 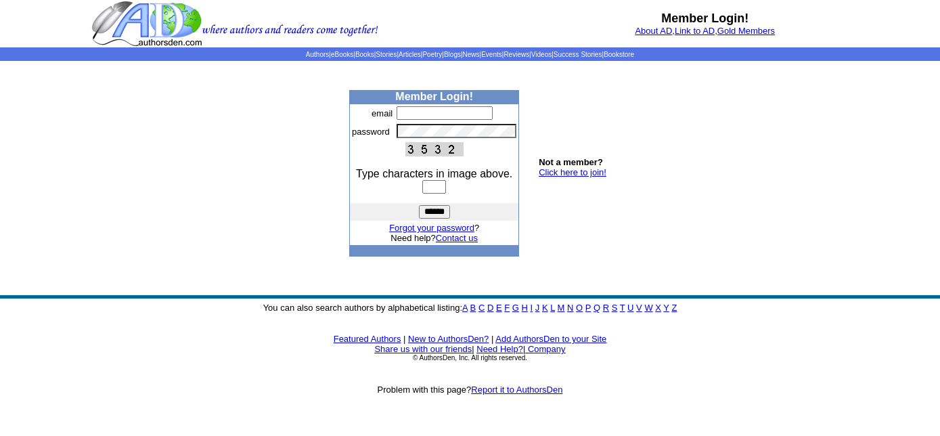 What do you see at coordinates (516, 307) in the screenshot?
I see `a: G` at bounding box center [516, 307].